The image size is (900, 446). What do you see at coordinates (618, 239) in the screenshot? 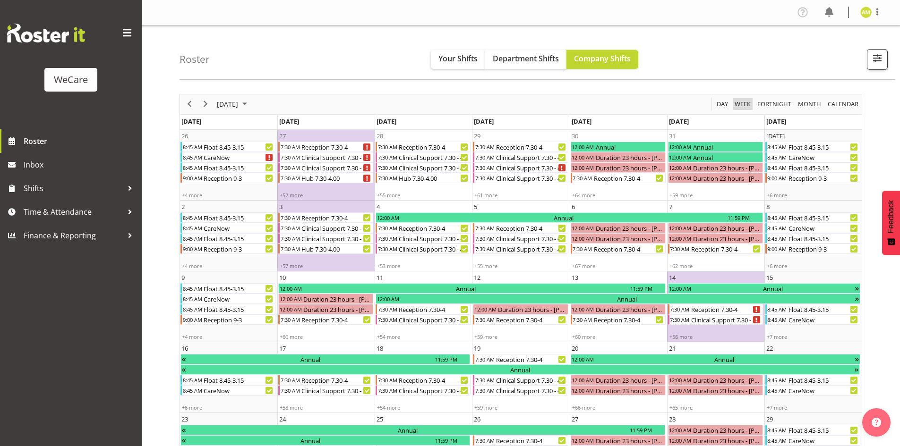
I see `div: Duration 23 hours - Demi Dumitrean Begin From Thursday, November 6, 2025 at 12:00:00 AM GMT+13:00...` at bounding box center [618, 239].